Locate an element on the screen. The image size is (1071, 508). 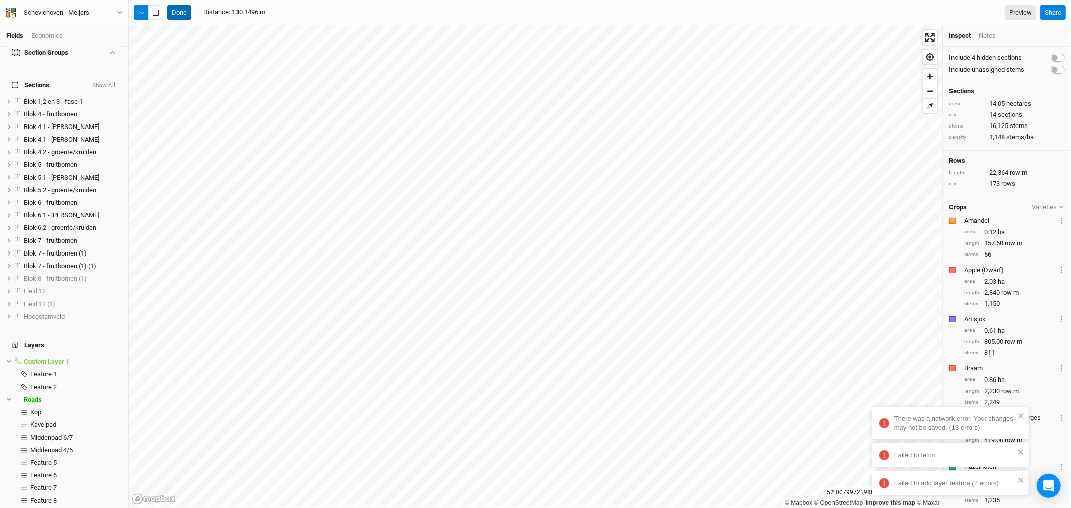
div: 0.12 is located at coordinates (1014, 232).